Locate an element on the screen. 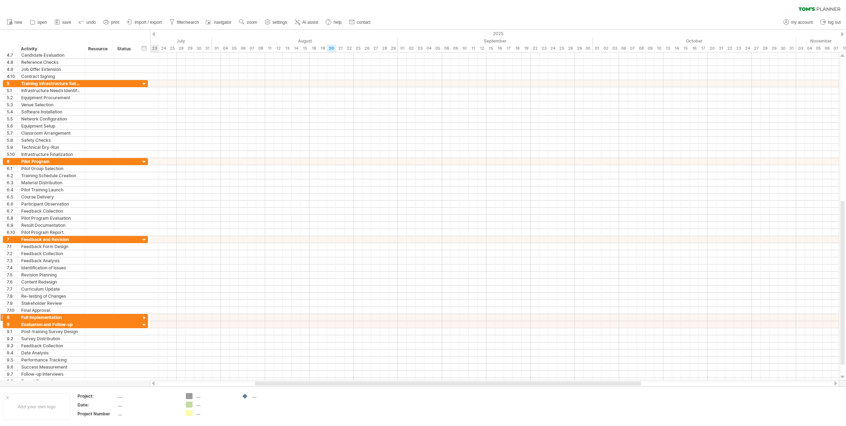 The height and width of the screenshot is (426, 846). div: 5.10 is located at coordinates (12, 154).